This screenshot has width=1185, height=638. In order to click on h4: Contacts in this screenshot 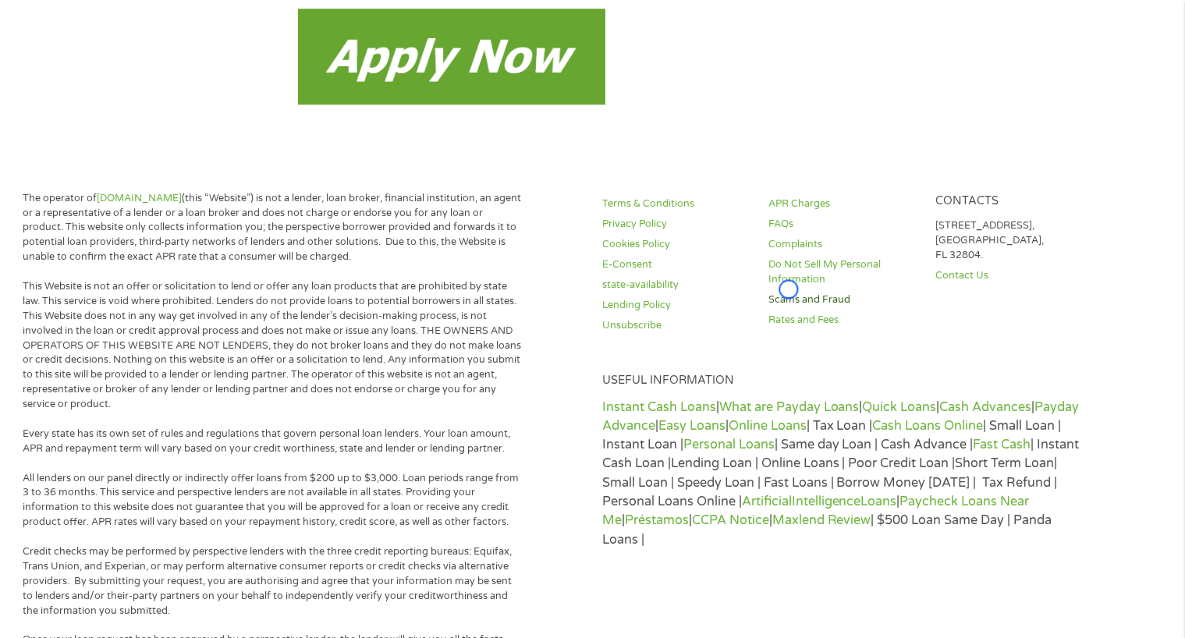, I will do `click(1009, 201)`.